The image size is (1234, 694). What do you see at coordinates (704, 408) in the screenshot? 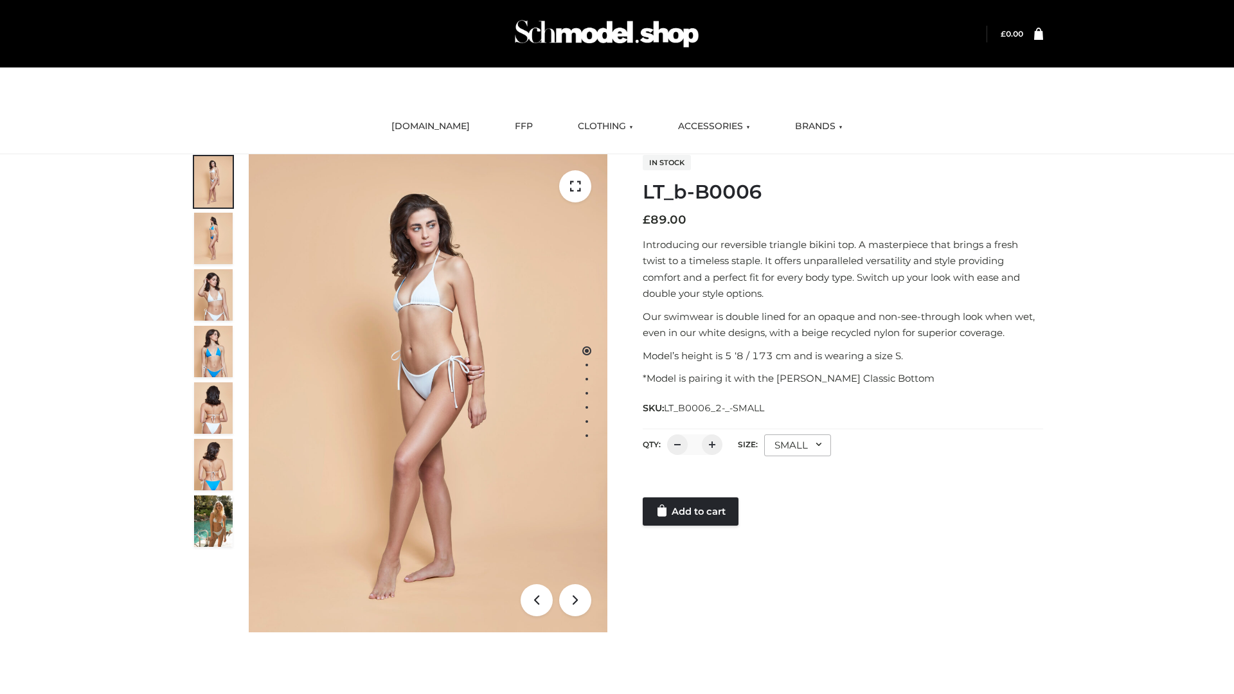
I see `span: SKU:` at bounding box center [704, 408].